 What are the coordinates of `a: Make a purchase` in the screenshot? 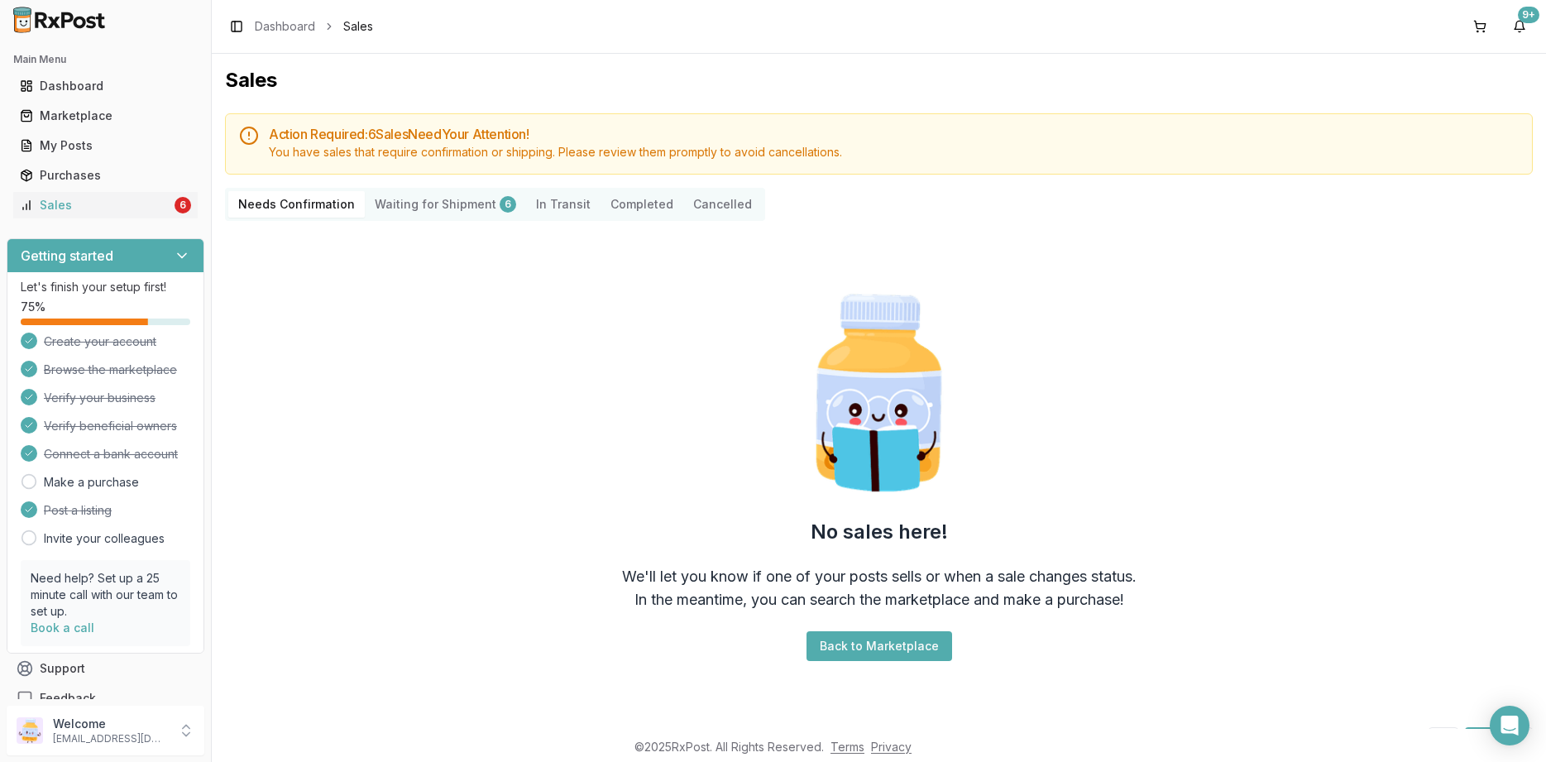 It's located at (91, 482).